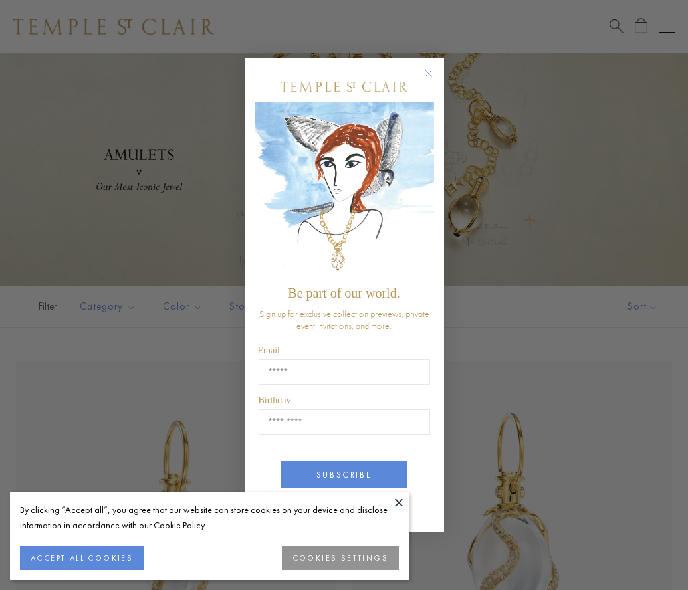 Image resolution: width=688 pixels, height=590 pixels. I want to click on span: Email, so click(268, 350).